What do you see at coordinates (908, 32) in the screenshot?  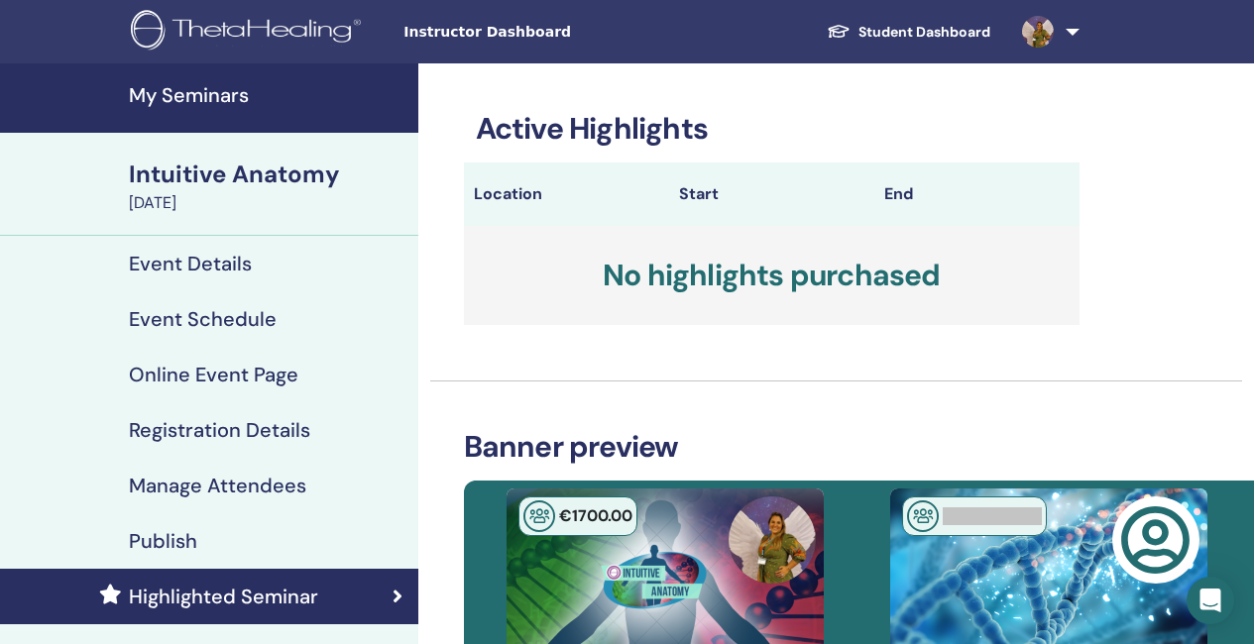 I see `a: Student Dashboard` at bounding box center [908, 32].